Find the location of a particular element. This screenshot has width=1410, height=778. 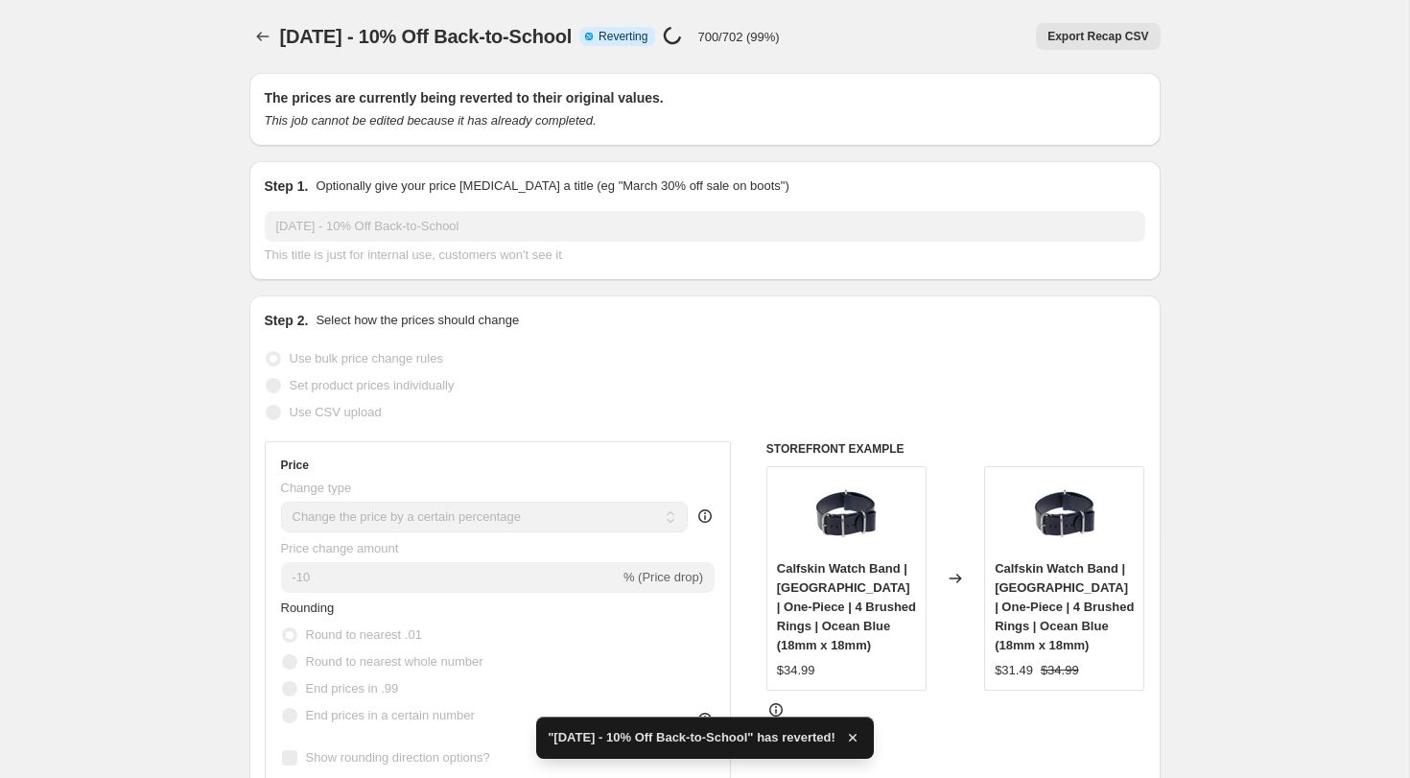

button: Price change jobs is located at coordinates (263, 36).